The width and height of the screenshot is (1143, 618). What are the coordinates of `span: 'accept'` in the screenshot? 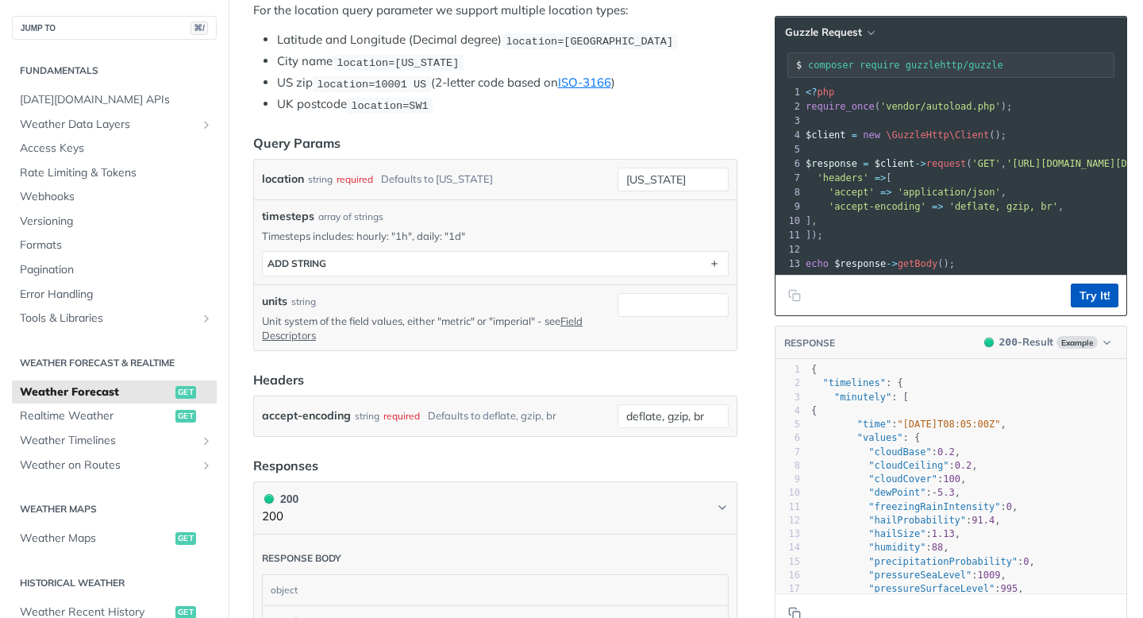 It's located at (852, 192).